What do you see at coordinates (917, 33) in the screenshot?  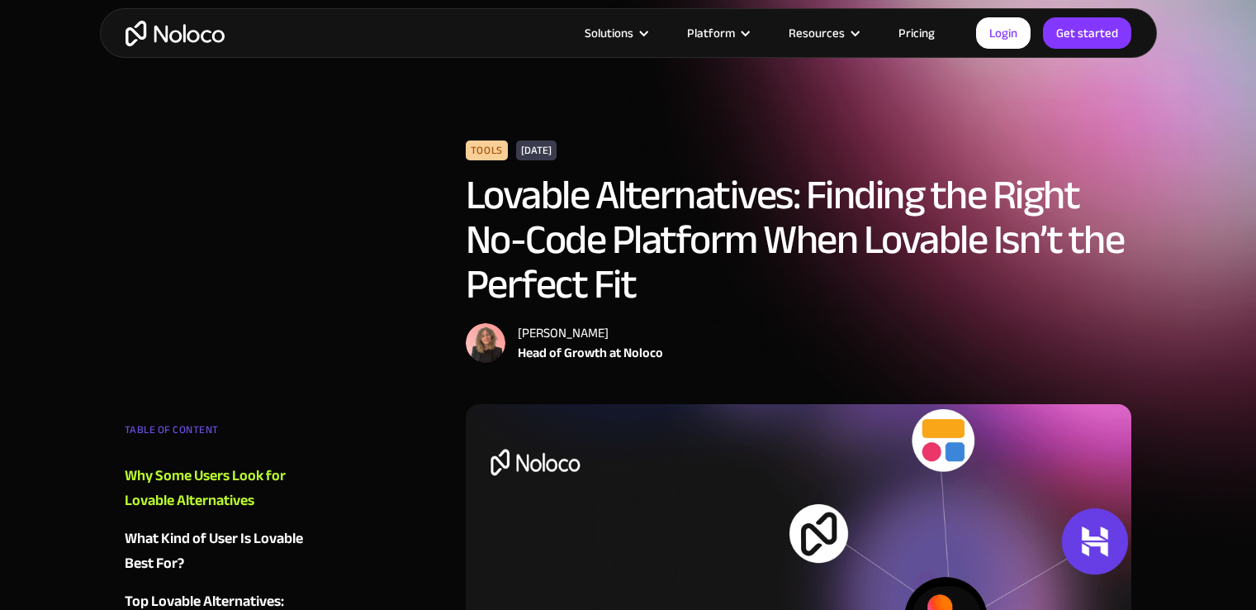 I see `a: Pricing` at bounding box center [917, 33].